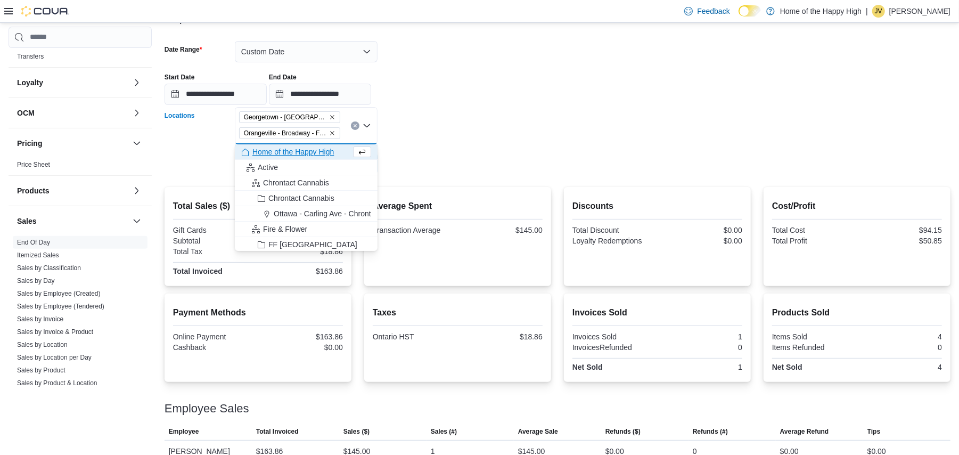 The height and width of the screenshot is (455, 959). What do you see at coordinates (30, 56) in the screenshot?
I see `a: Transfers` at bounding box center [30, 56].